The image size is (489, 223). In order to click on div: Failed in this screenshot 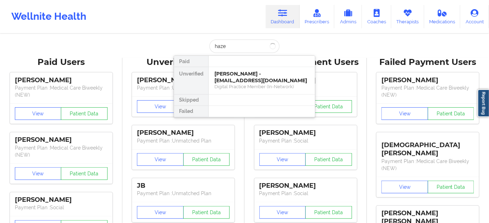, I will do `click(191, 112)`.